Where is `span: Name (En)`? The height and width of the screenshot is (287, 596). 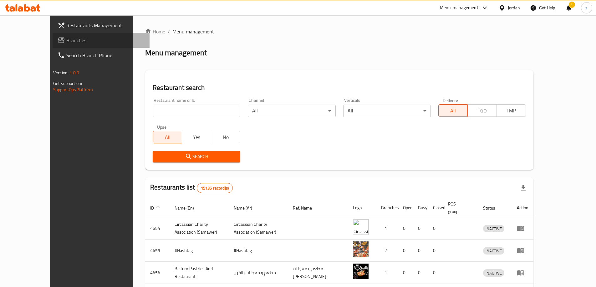
span: Name (En) is located at coordinates (188, 208).